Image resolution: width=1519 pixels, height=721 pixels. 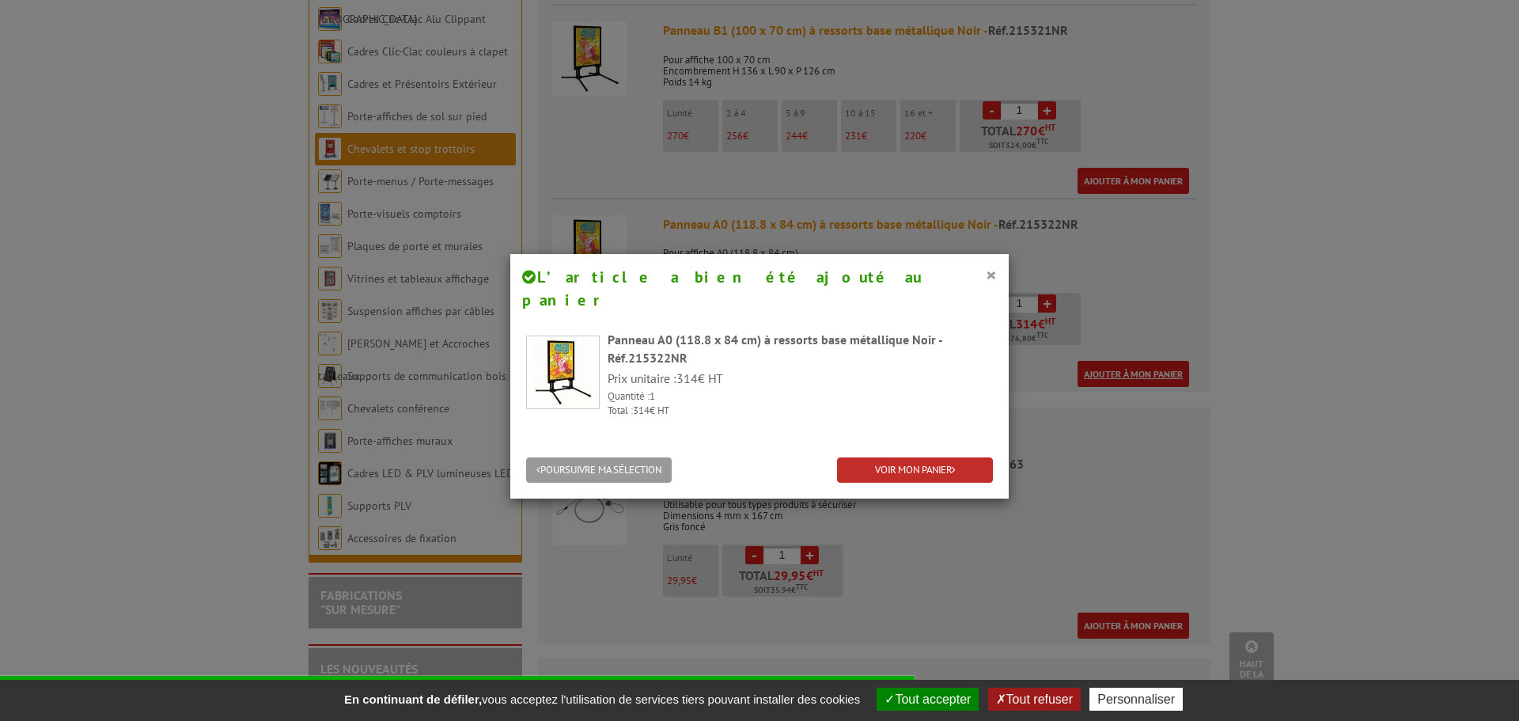 What do you see at coordinates (1034, 699) in the screenshot?
I see `button: Tout refuser` at bounding box center [1034, 699].